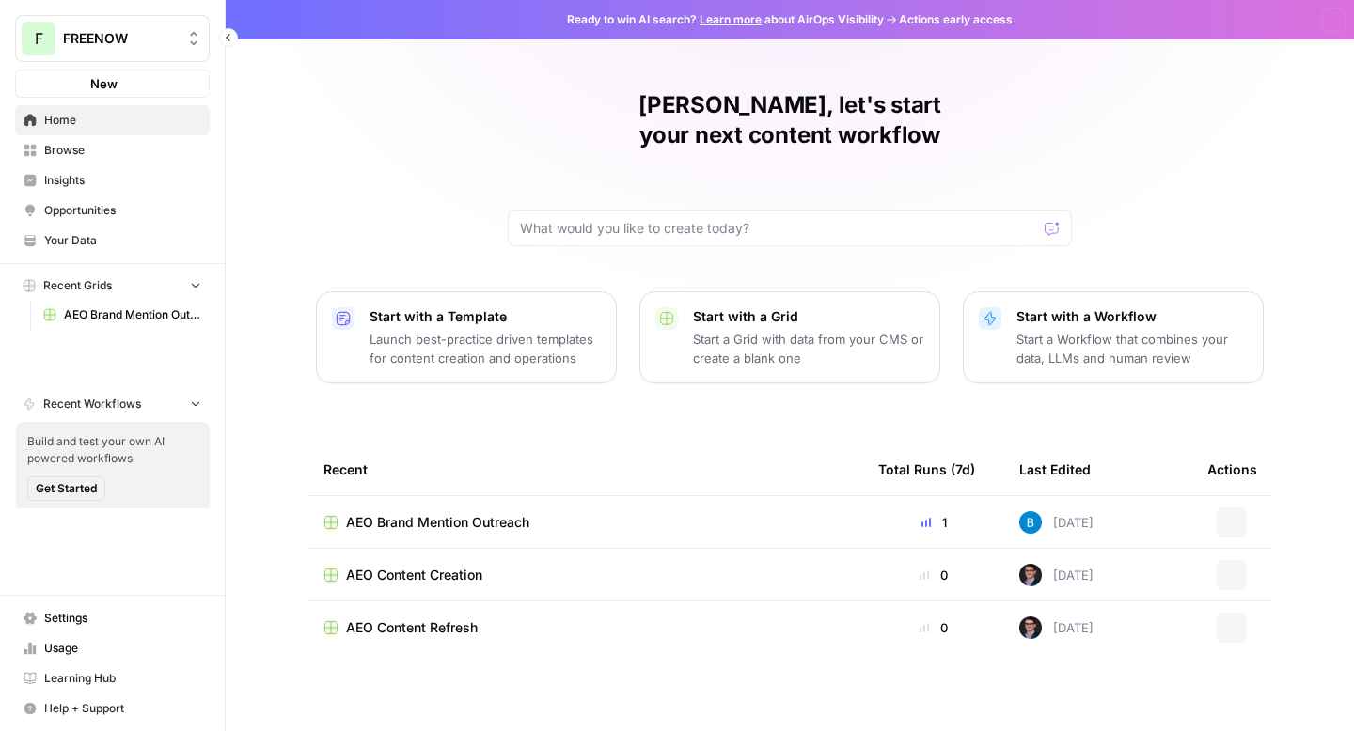  What do you see at coordinates (1132, 349) in the screenshot?
I see `p: Start a Workflow that combines your data, LLMs and human review` at bounding box center [1132, 349].